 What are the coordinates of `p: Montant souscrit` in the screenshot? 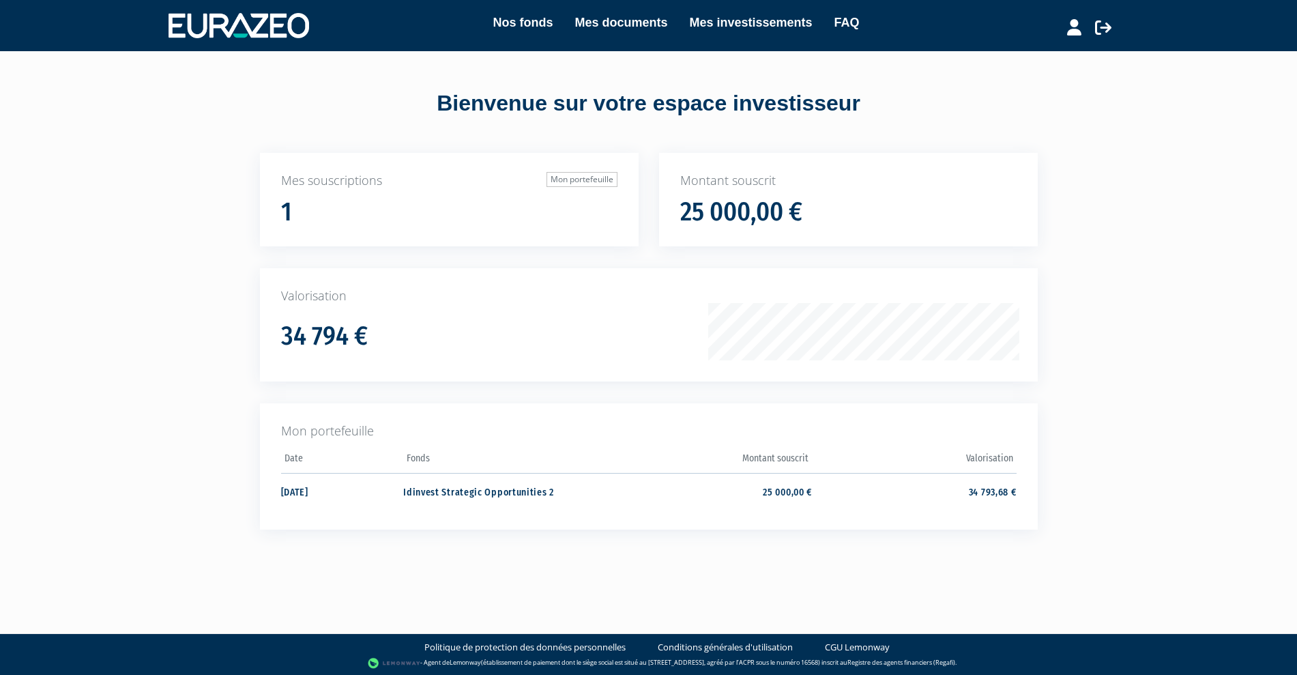 It's located at (848, 181).